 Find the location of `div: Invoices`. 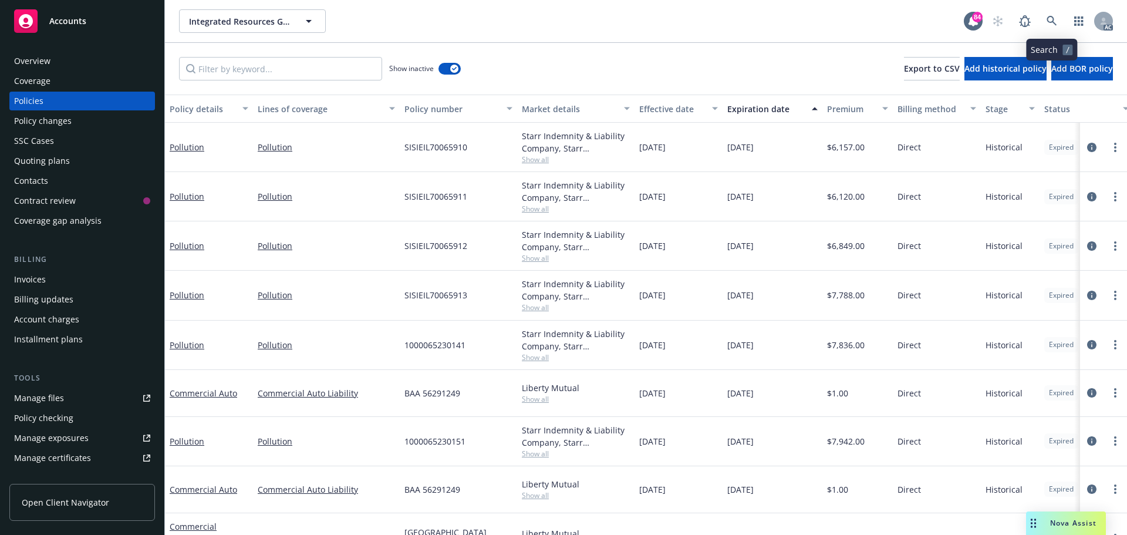

div: Invoices is located at coordinates (30, 279).